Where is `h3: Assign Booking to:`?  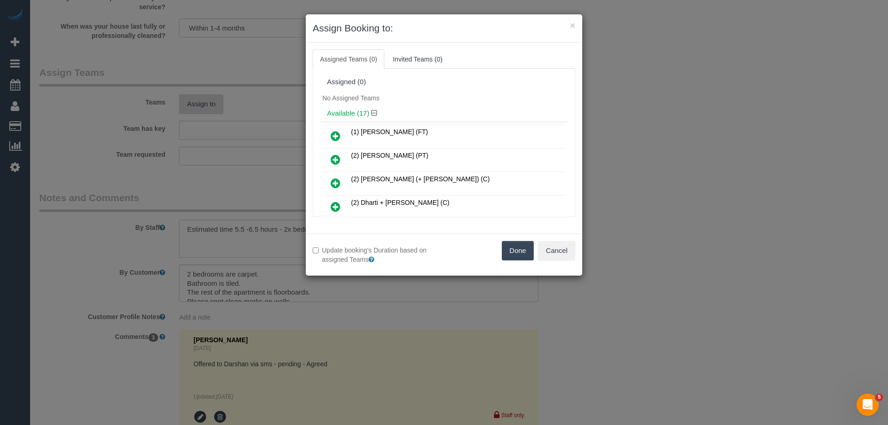
h3: Assign Booking to: is located at coordinates (444, 28).